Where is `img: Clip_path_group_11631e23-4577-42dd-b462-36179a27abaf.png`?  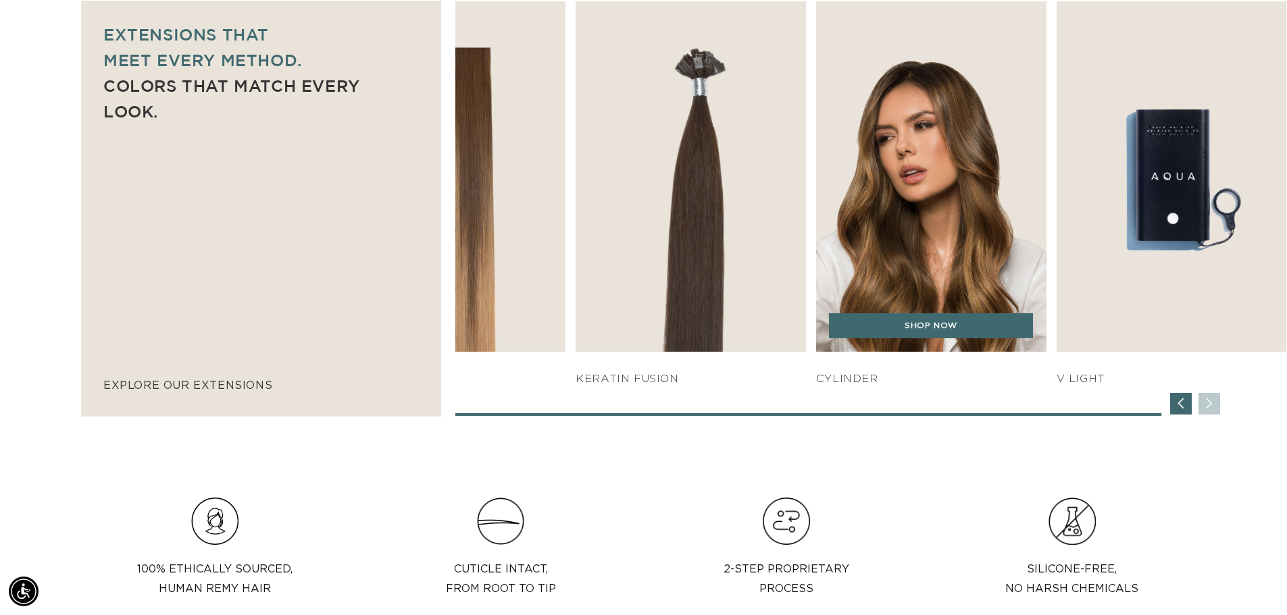 img: Clip_path_group_11631e23-4577-42dd-b462-36179a27abaf.png is located at coordinates (501, 522).